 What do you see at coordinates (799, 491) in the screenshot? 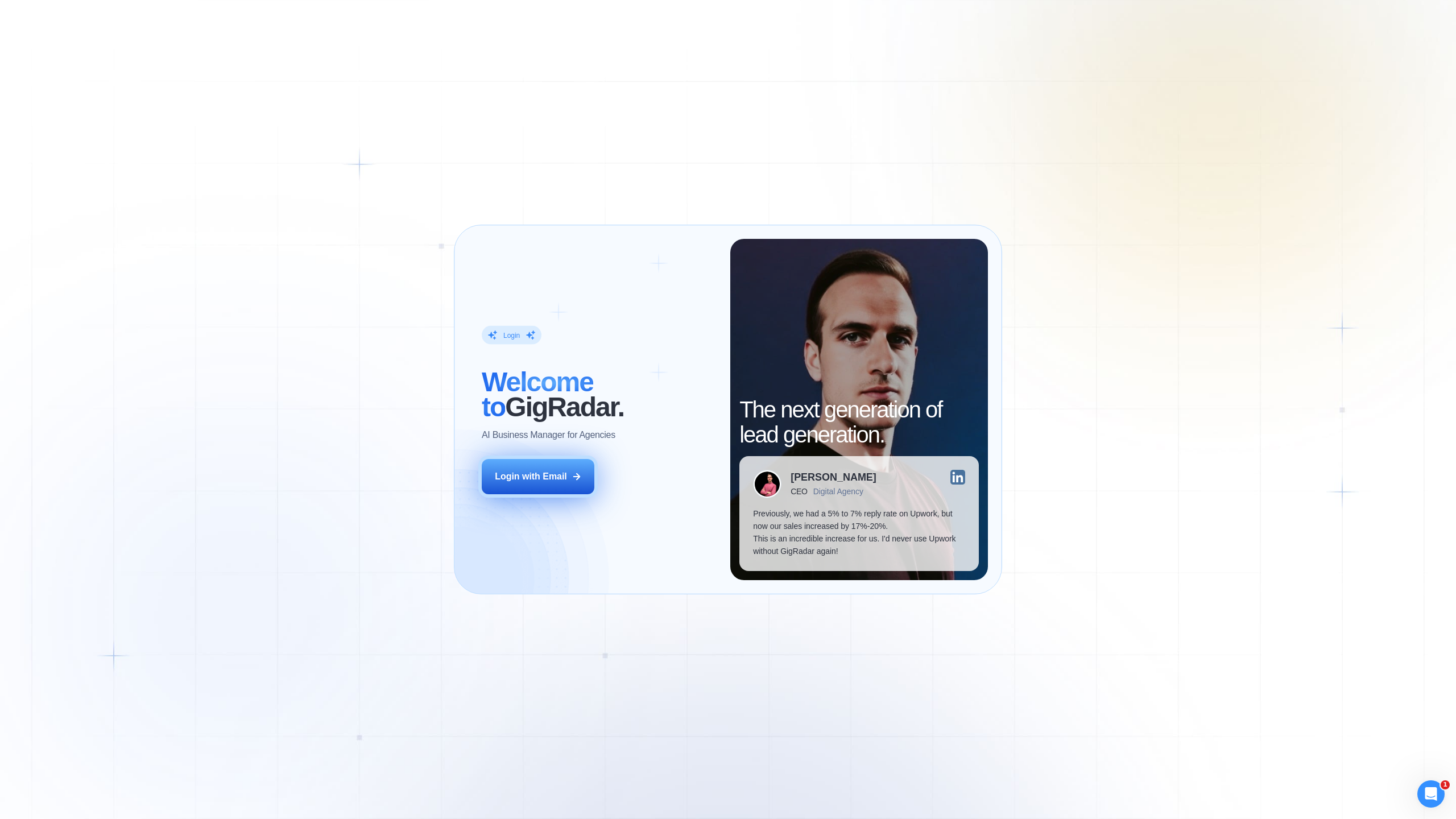
I see `div: CEO` at bounding box center [799, 491].